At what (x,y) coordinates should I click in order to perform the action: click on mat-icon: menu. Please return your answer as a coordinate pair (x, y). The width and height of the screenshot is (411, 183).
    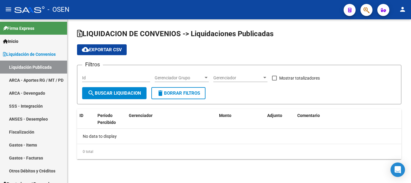
    Looking at the image, I should click on (8, 9).